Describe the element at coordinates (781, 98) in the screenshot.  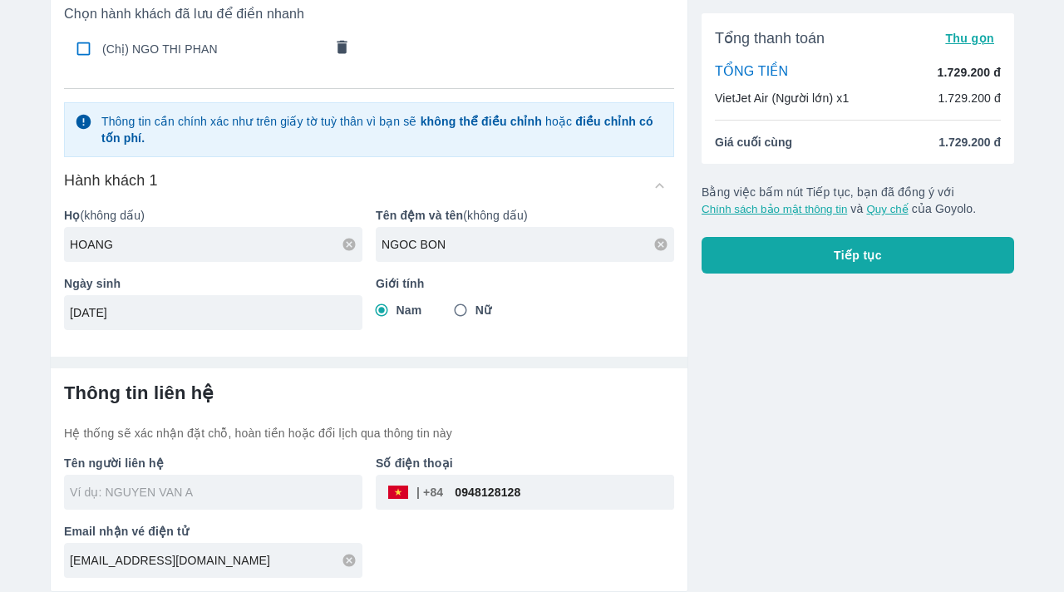
I see `p: VietJet Air (Người lớn) x1` at that location.